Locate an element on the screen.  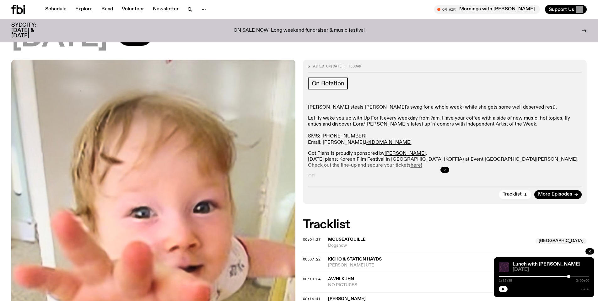
span: 00:04:27 is located at coordinates (312, 240).